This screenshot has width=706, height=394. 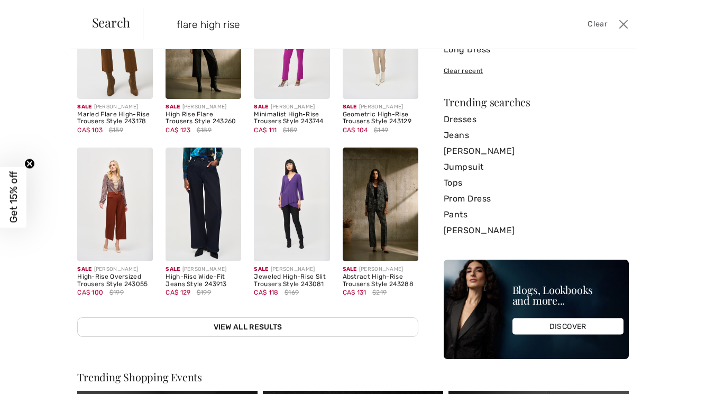 What do you see at coordinates (203, 204) in the screenshot?
I see `a: High-Rise Wide-Fit Jeans Style 243913. Indigo` at bounding box center [203, 204].